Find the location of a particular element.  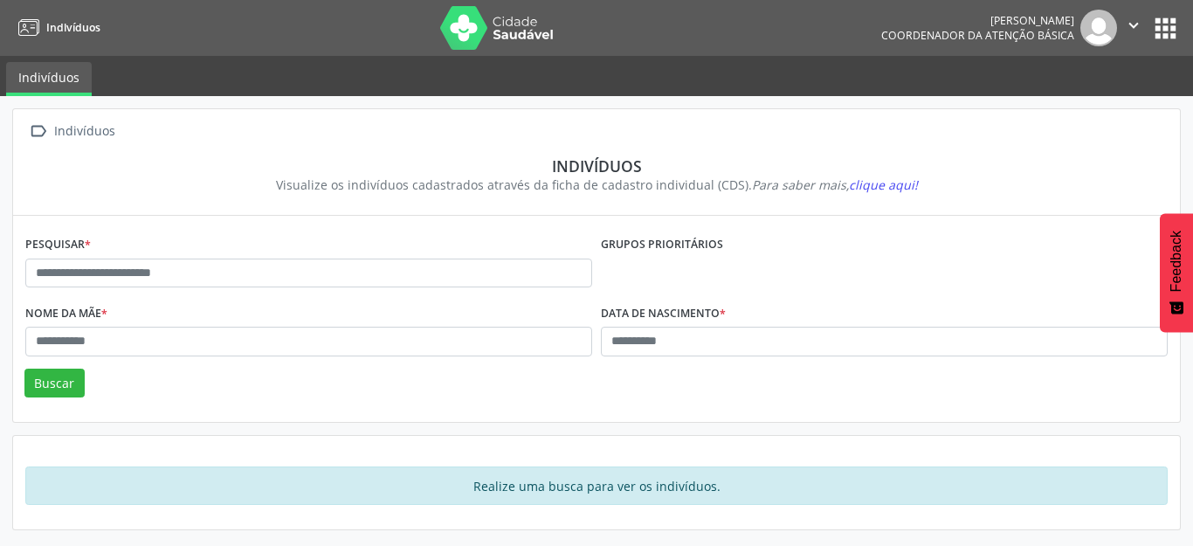

button: apps is located at coordinates (1165, 28).